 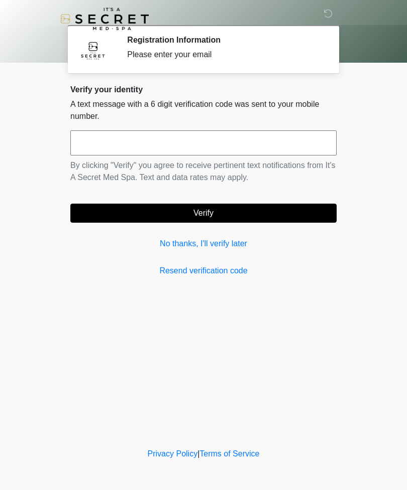 What do you see at coordinates (173, 454) in the screenshot?
I see `a: Privacy Policy` at bounding box center [173, 454].